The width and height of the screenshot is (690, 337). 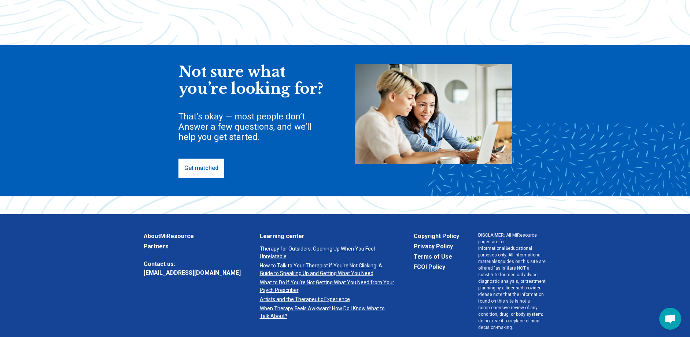 I want to click on div: Not sure what you’re looking for?, so click(x=252, y=80).